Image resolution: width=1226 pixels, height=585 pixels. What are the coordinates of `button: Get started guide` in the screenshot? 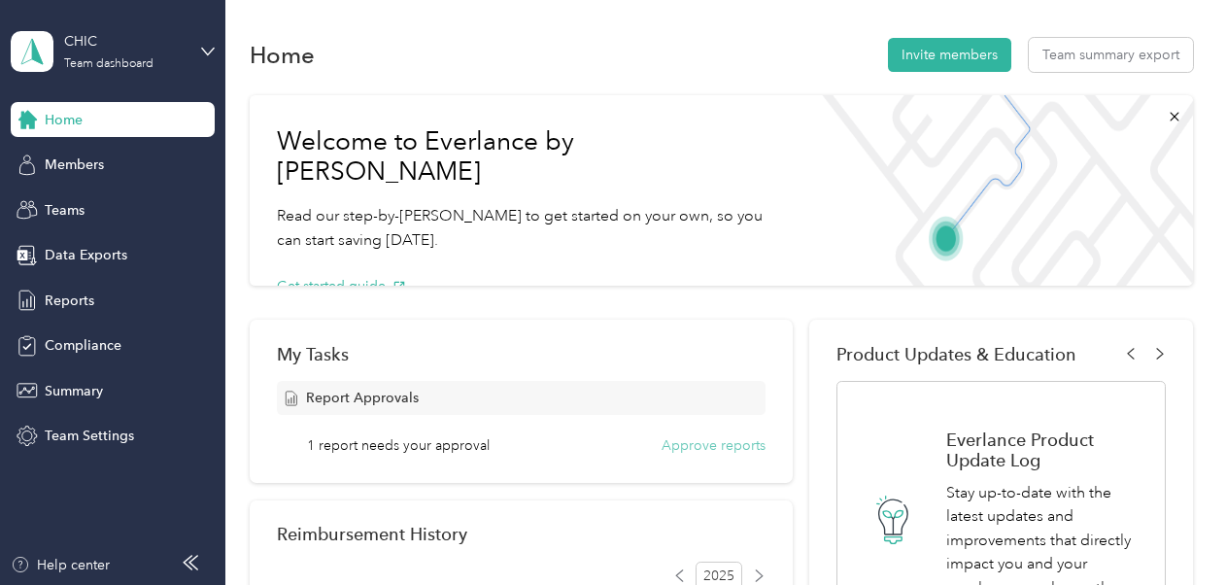 It's located at (341, 286).